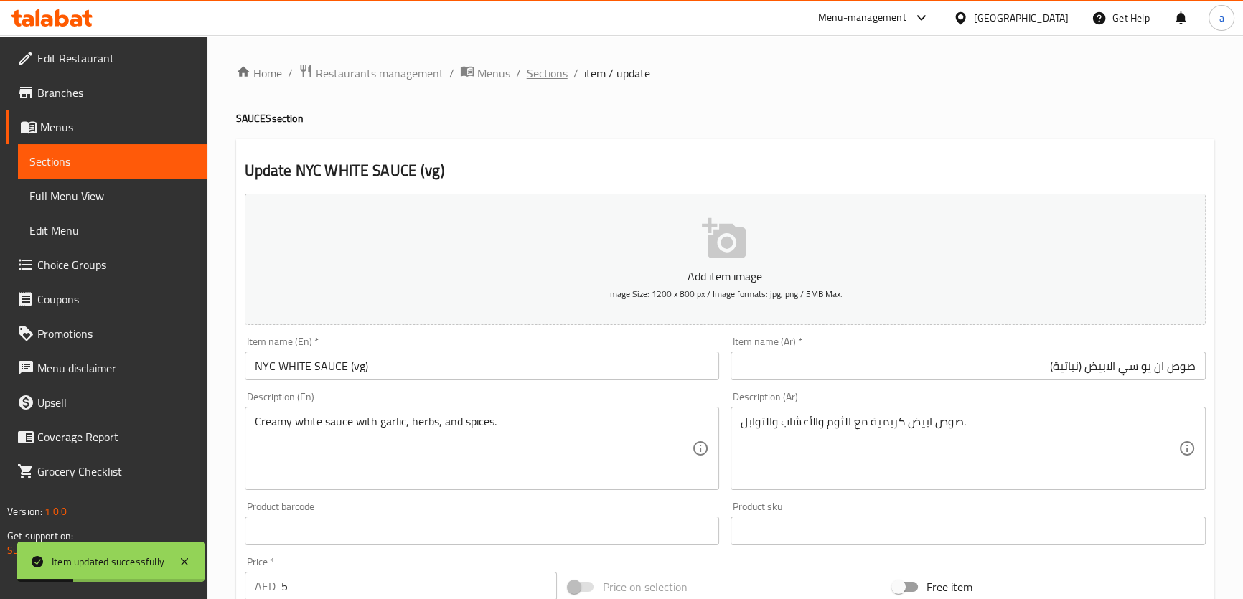 The width and height of the screenshot is (1243, 599). I want to click on p: AED, so click(265, 586).